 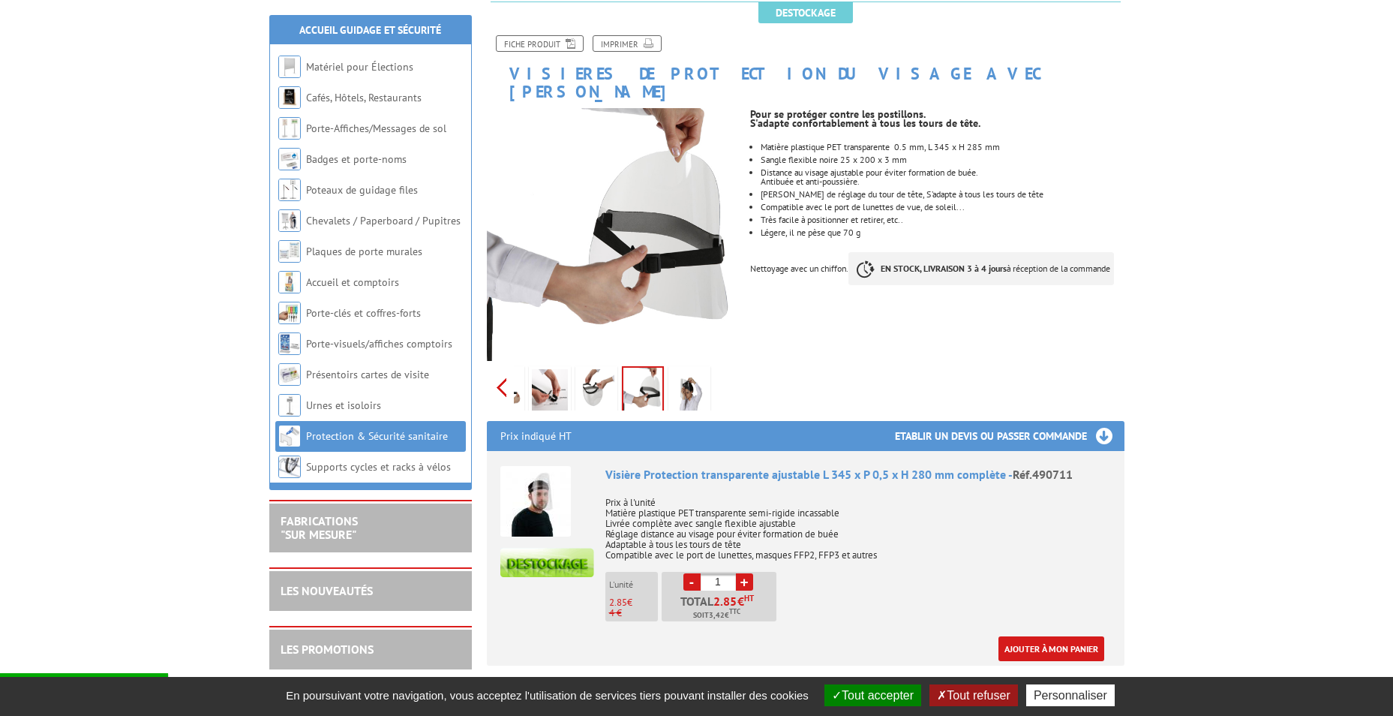 I want to click on a: FABRICATIONS"Sur Mesure", so click(x=319, y=527).